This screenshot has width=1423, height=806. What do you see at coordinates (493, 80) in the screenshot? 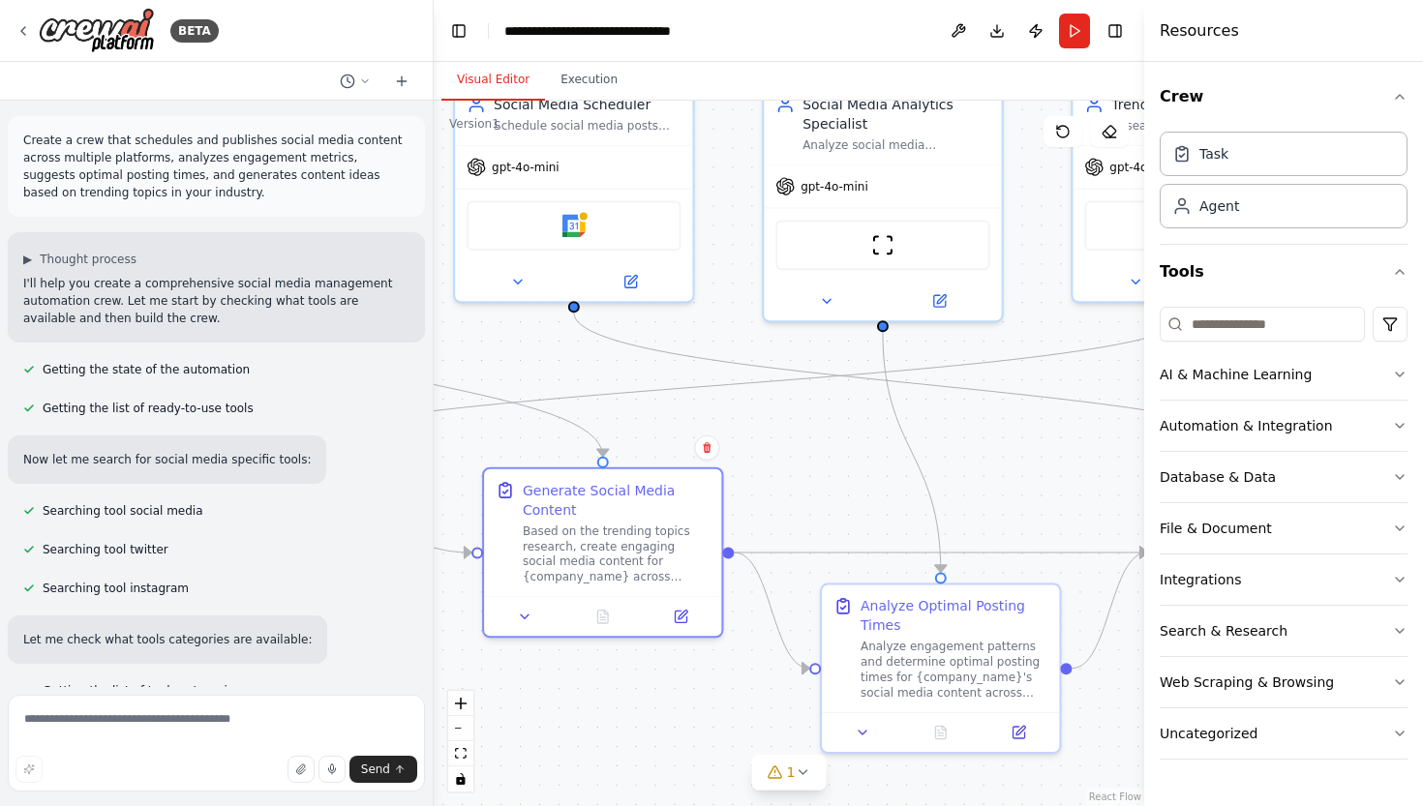
I see `button: Visual Editor` at bounding box center [493, 80].